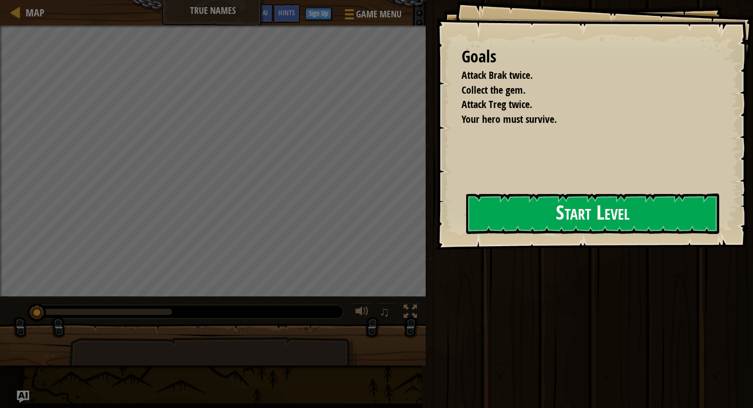 This screenshot has height=408, width=753. What do you see at coordinates (497, 104) in the screenshot?
I see `span: Attack Treg twice.` at bounding box center [497, 104].